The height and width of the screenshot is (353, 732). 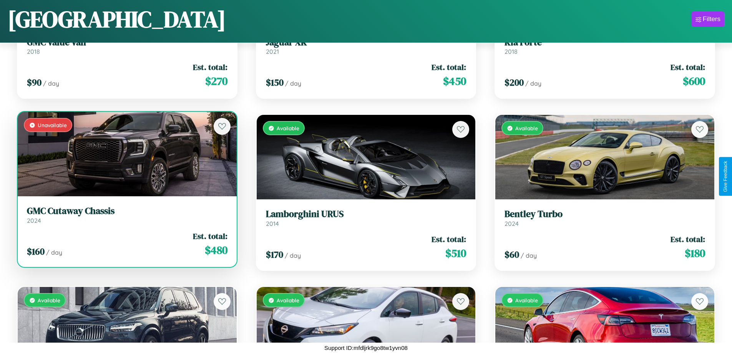 What do you see at coordinates (272, 51) in the screenshot?
I see `span: 2021` at bounding box center [272, 51].